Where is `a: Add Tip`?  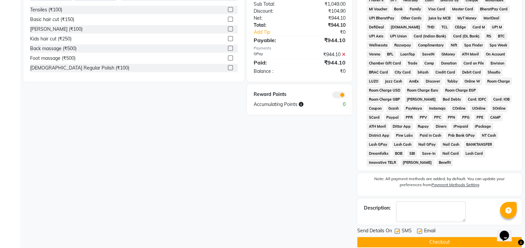 a: Add Tip is located at coordinates (278, 32).